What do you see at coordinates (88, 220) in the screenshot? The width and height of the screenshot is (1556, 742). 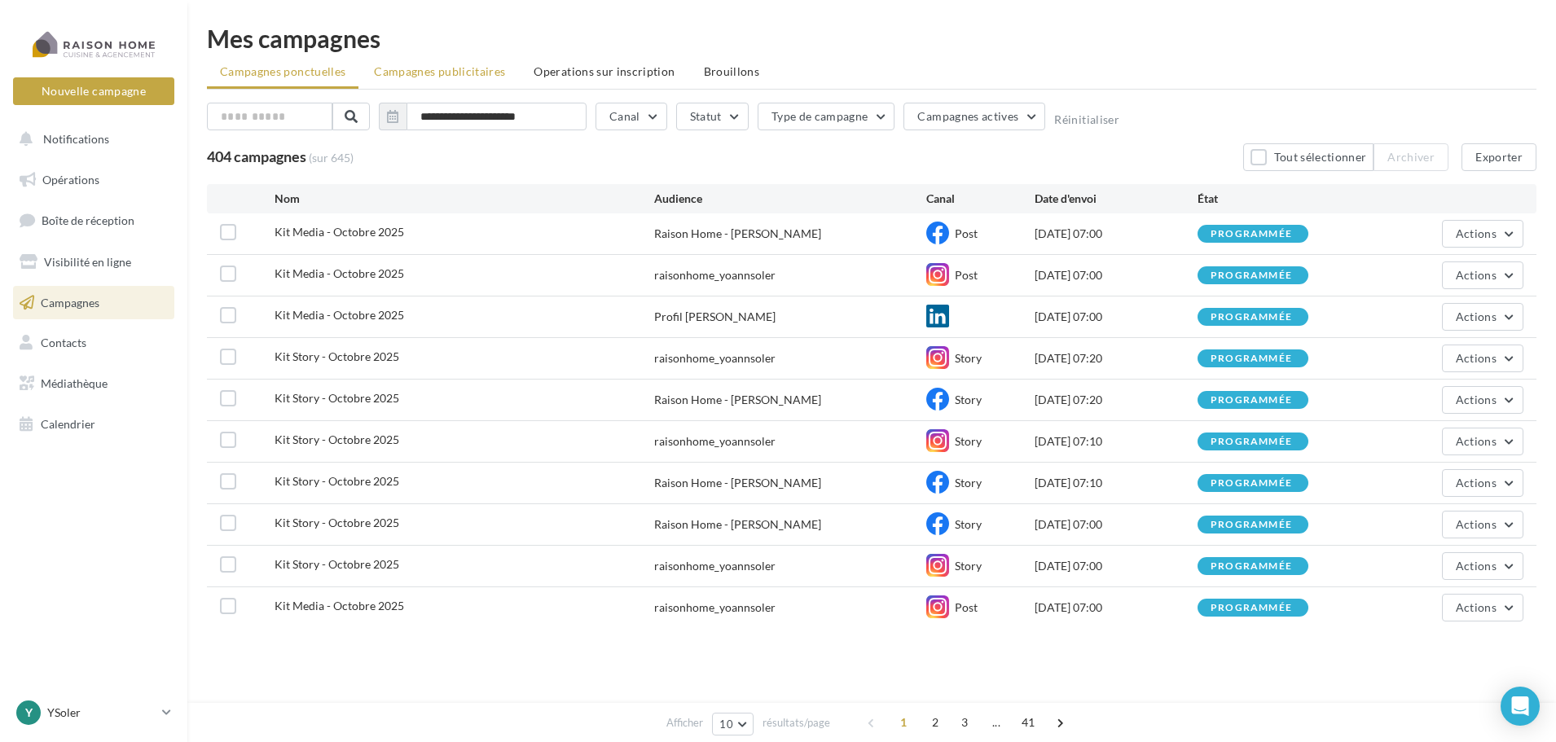 I see `span: Boîte de réception` at bounding box center [88, 220].